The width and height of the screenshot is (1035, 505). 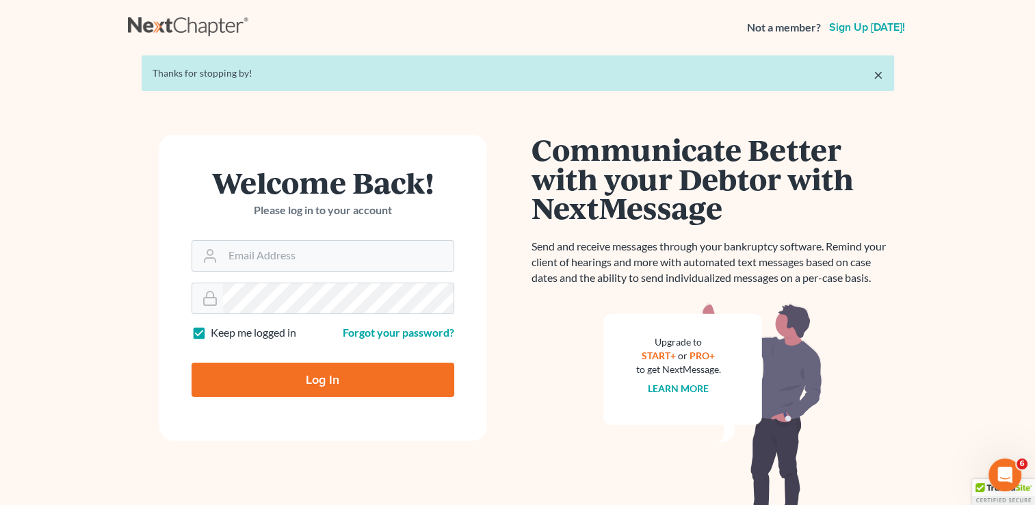 I want to click on h1: Welcome Back!, so click(x=323, y=182).